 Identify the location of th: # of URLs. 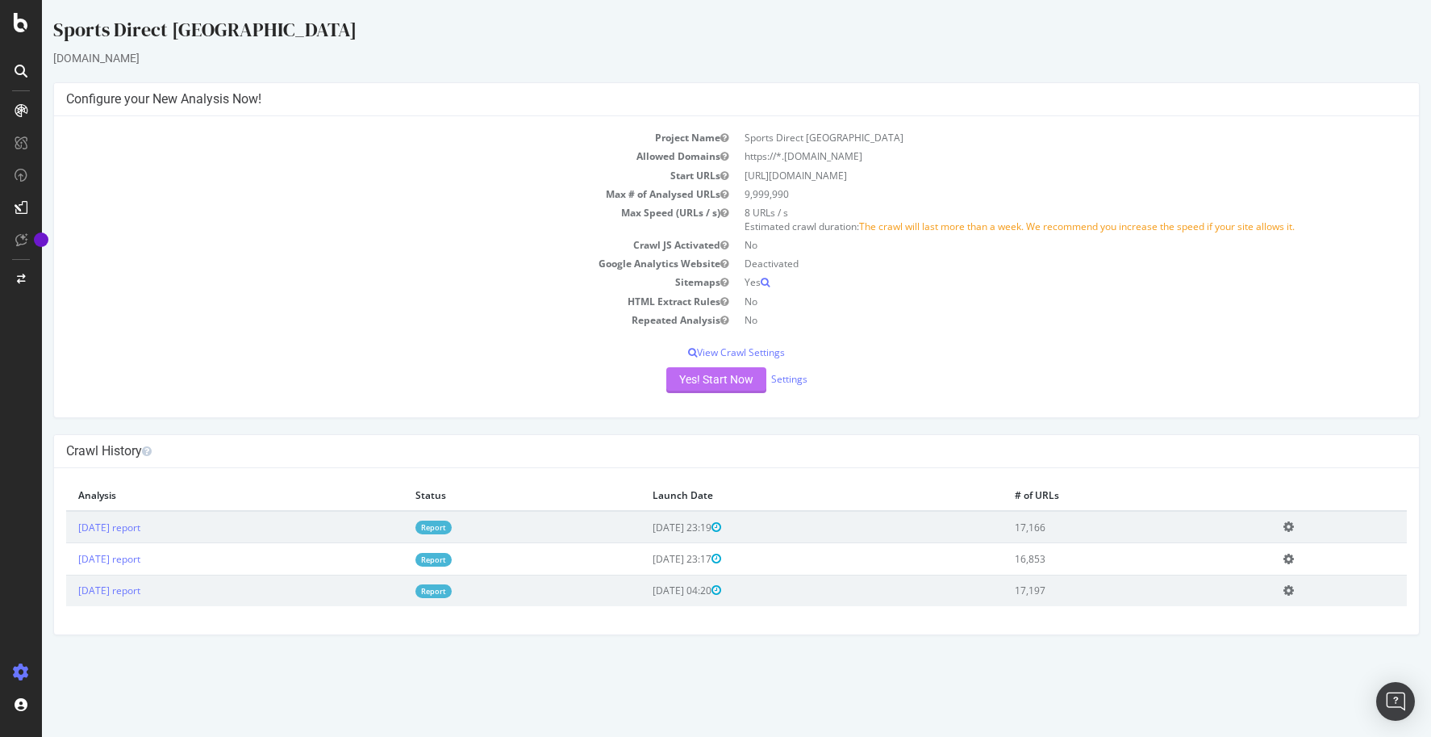
(1095, 495).